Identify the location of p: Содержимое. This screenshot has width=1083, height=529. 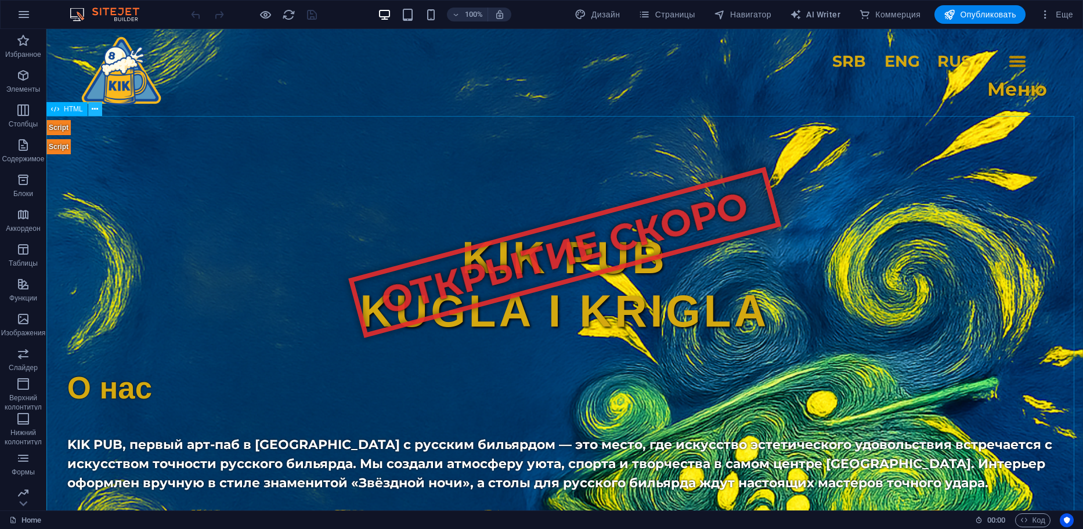
(23, 159).